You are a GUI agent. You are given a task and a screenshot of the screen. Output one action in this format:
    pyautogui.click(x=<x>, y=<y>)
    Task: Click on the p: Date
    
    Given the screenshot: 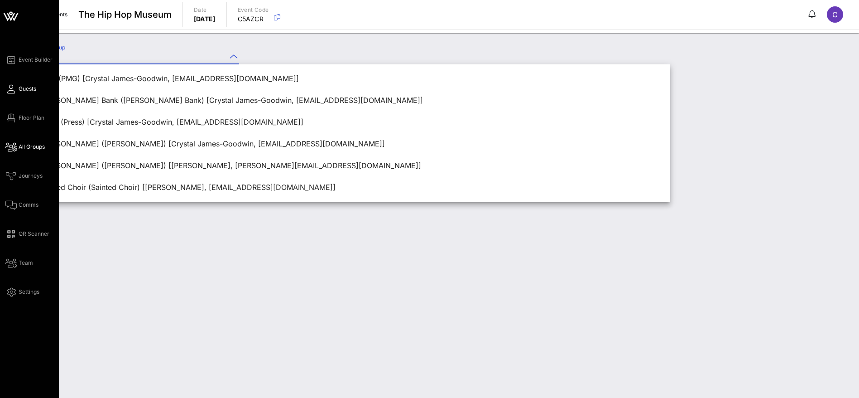 What is the action you would take?
    pyautogui.click(x=205, y=10)
    